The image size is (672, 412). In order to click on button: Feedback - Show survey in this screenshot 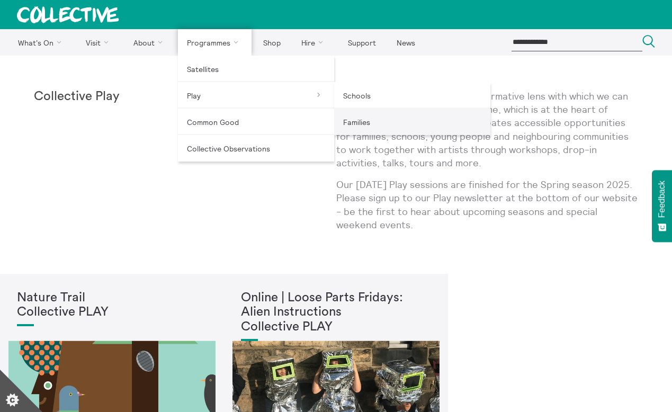, I will do `click(662, 206)`.